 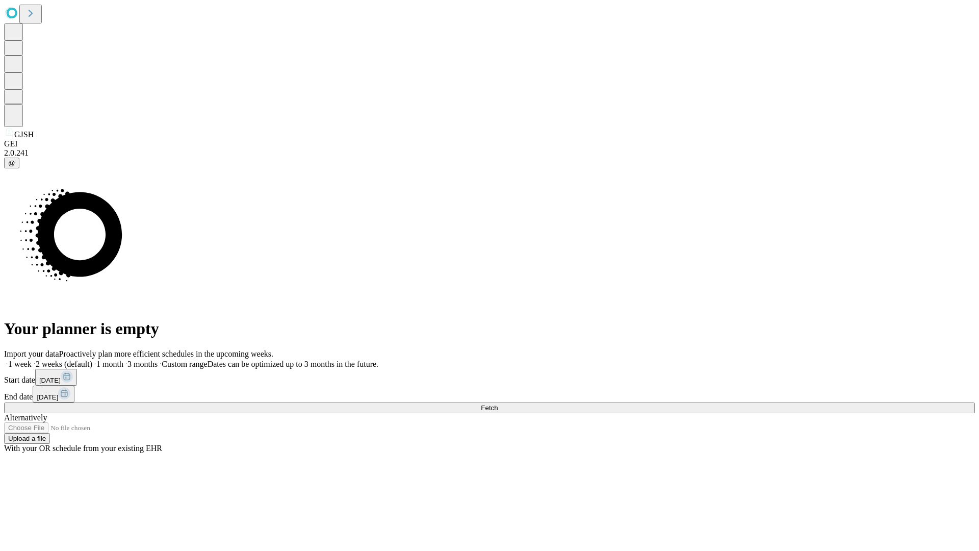 What do you see at coordinates (24, 134) in the screenshot?
I see `span: GJSH` at bounding box center [24, 134].